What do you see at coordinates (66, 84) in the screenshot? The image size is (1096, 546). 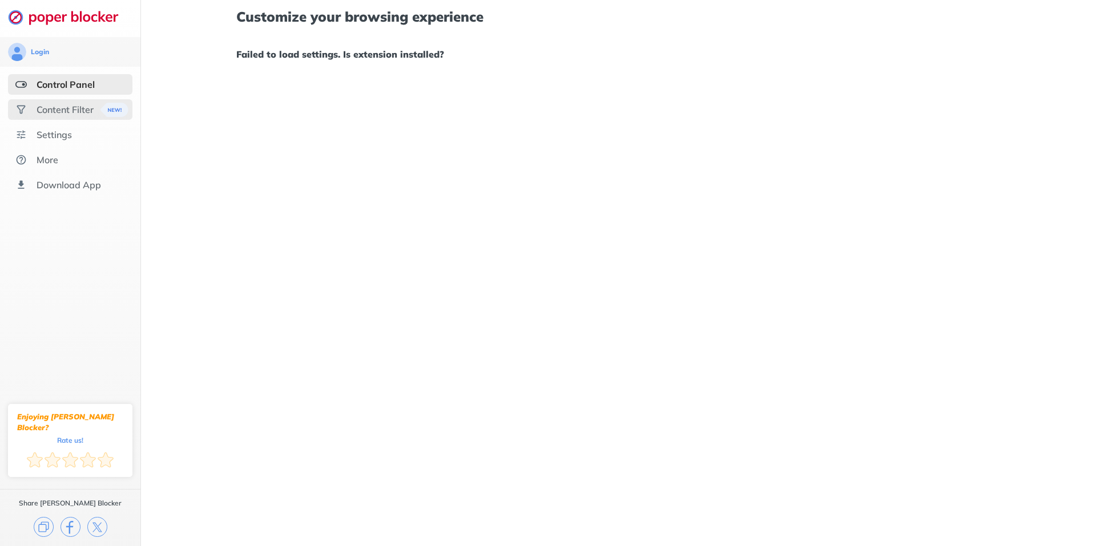 I see `div: Control Panel` at bounding box center [66, 84].